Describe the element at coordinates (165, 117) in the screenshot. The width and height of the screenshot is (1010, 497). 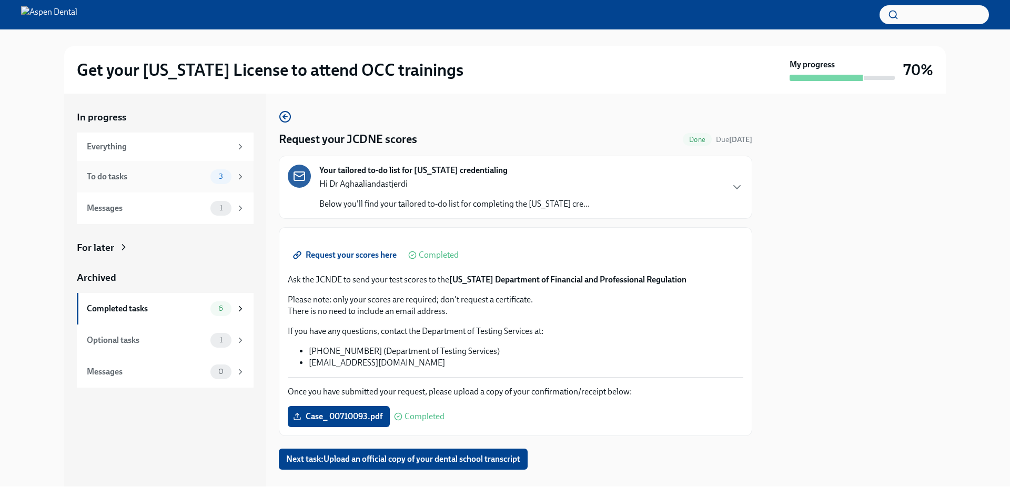
I see `div: In progress` at that location.